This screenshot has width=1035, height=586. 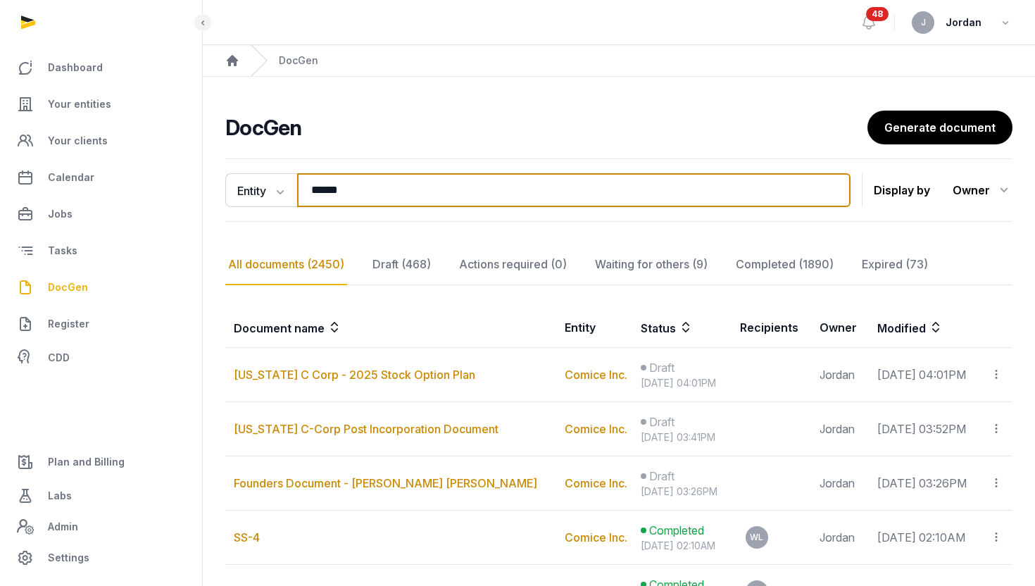 What do you see at coordinates (840, 328) in the screenshot?
I see `th: Owner` at bounding box center [840, 328].